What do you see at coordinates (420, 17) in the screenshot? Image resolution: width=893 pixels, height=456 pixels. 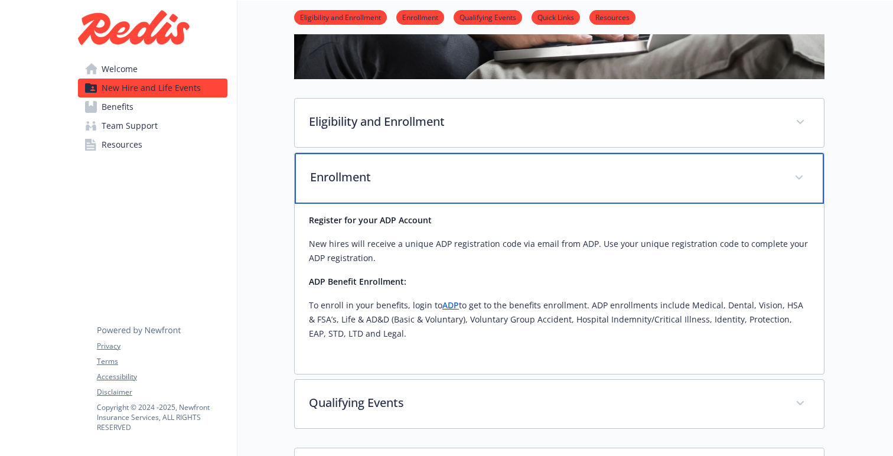 I see `a: Enrollment` at bounding box center [420, 17].